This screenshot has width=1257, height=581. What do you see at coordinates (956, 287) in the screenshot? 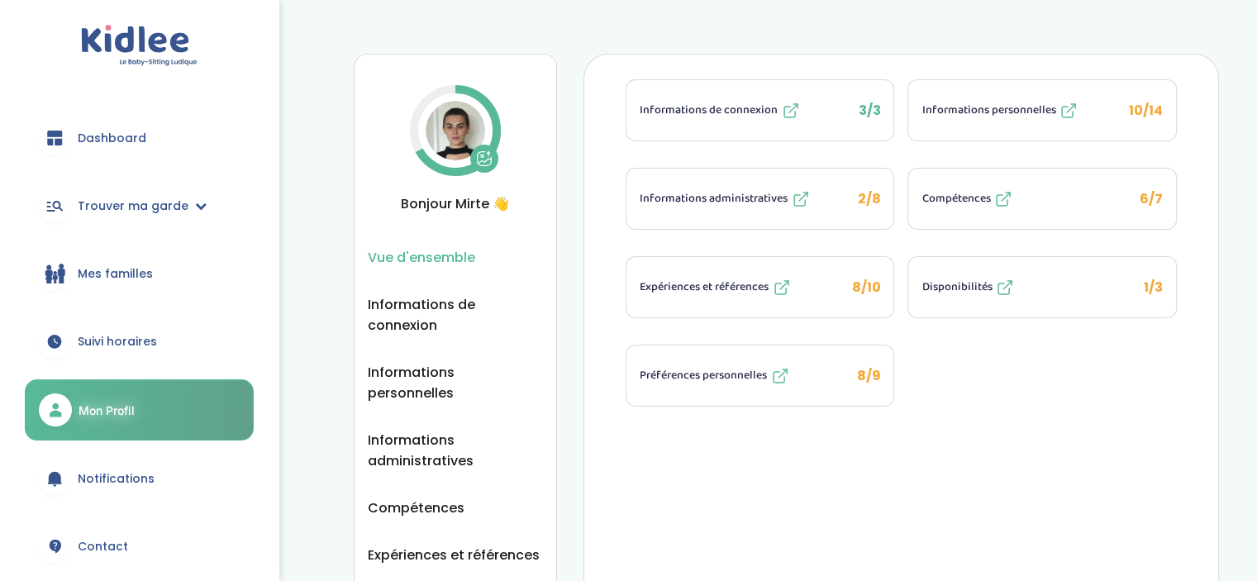
I see `span: Disponibilités` at bounding box center [956, 287].